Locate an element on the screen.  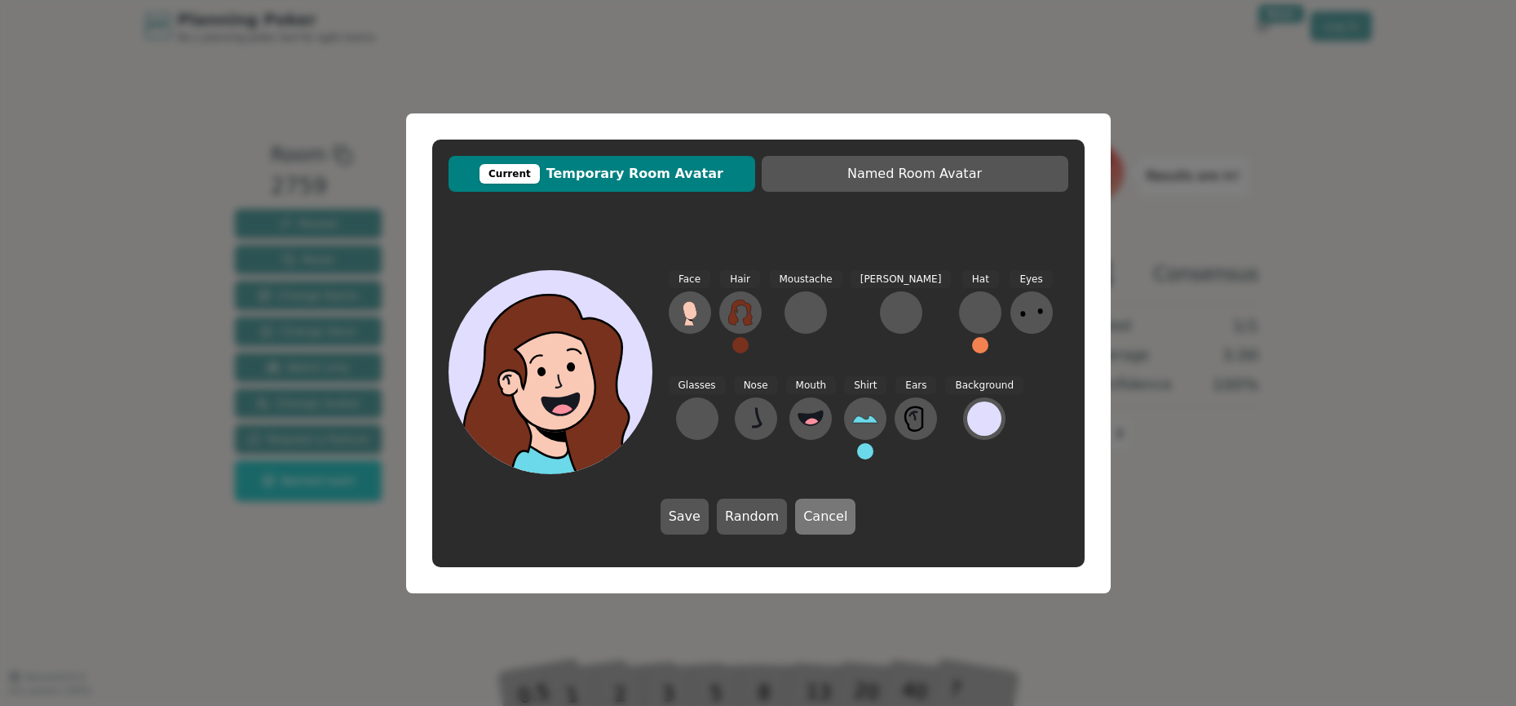
span: Nose is located at coordinates (756, 385).